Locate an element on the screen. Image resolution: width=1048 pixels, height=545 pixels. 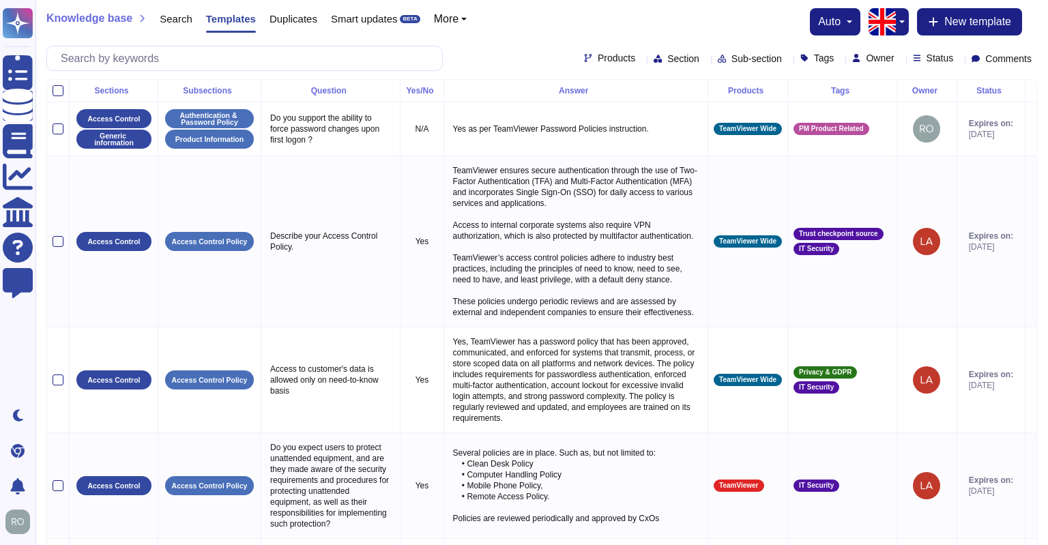
span: Smart updates is located at coordinates (364, 18).